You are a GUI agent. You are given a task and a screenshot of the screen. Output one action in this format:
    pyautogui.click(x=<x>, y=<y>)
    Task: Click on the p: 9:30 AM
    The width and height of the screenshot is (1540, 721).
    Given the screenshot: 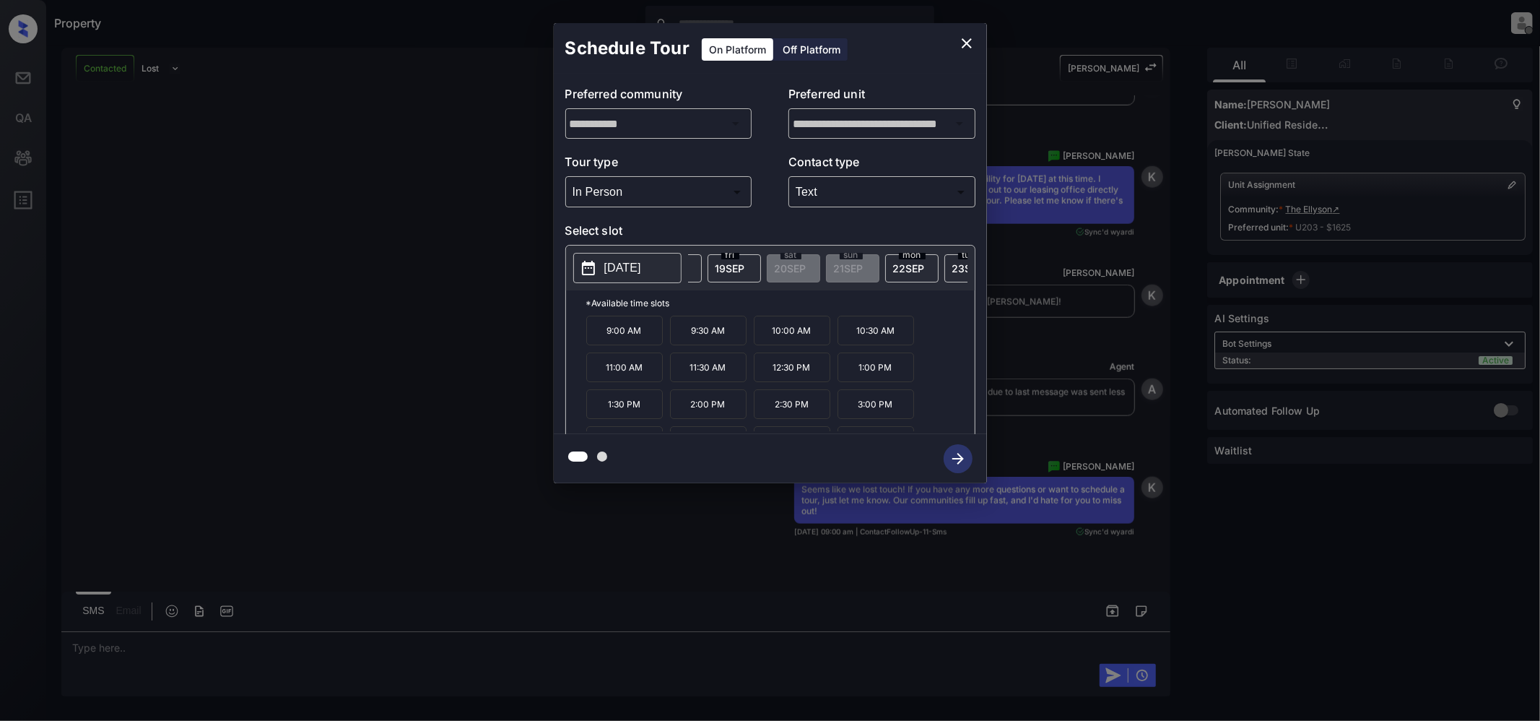 What is the action you would take?
    pyautogui.click(x=708, y=330)
    